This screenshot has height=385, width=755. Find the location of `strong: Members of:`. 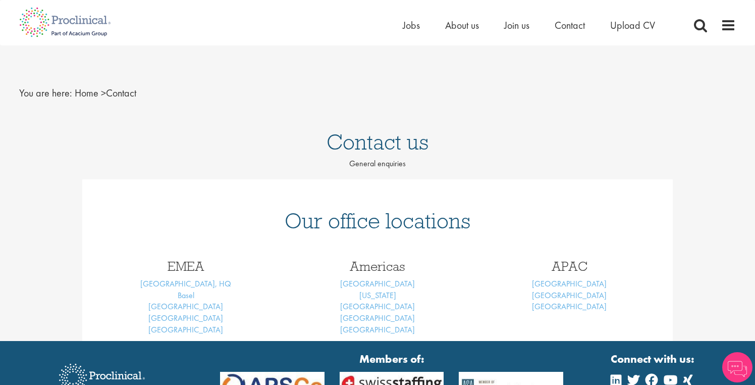

strong: Members of: is located at coordinates (392, 358).